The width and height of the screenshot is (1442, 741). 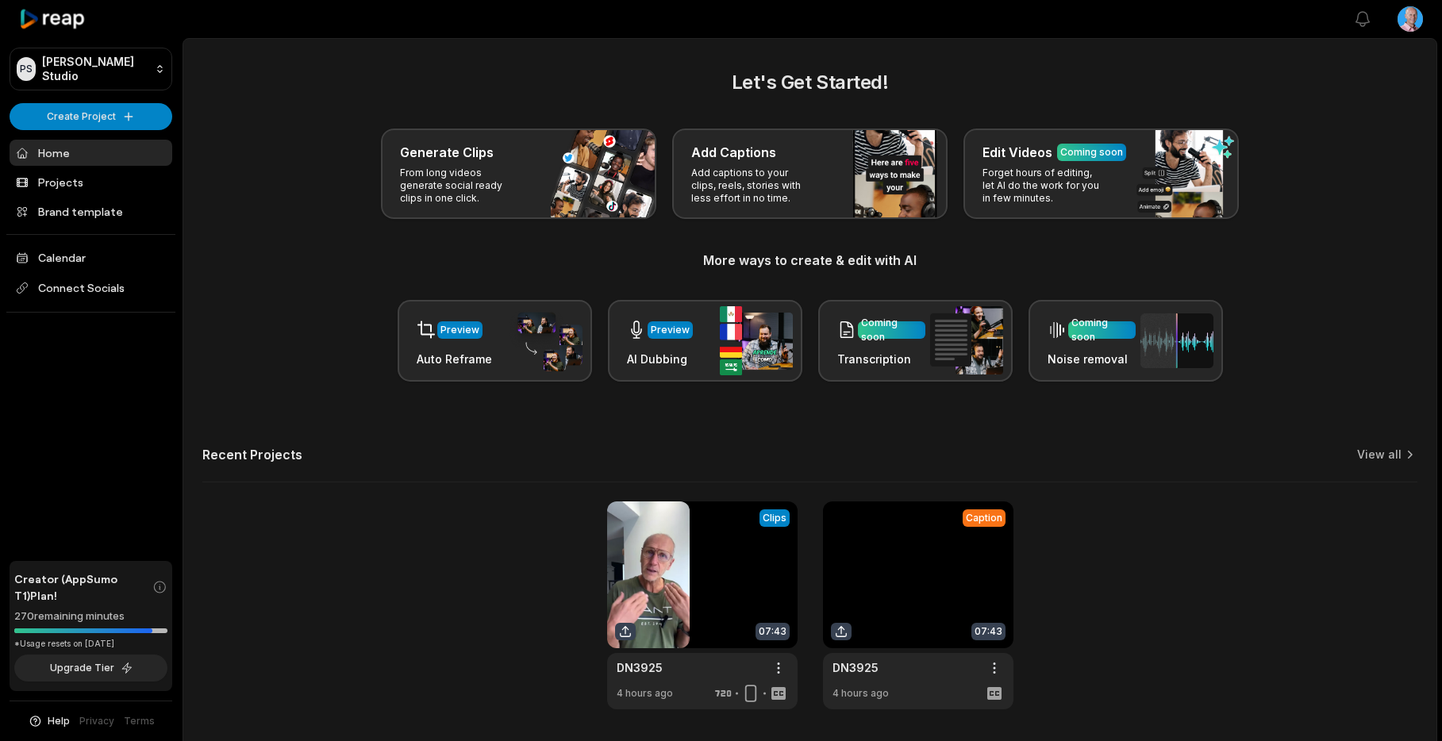 I want to click on a: Brand template, so click(x=90, y=211).